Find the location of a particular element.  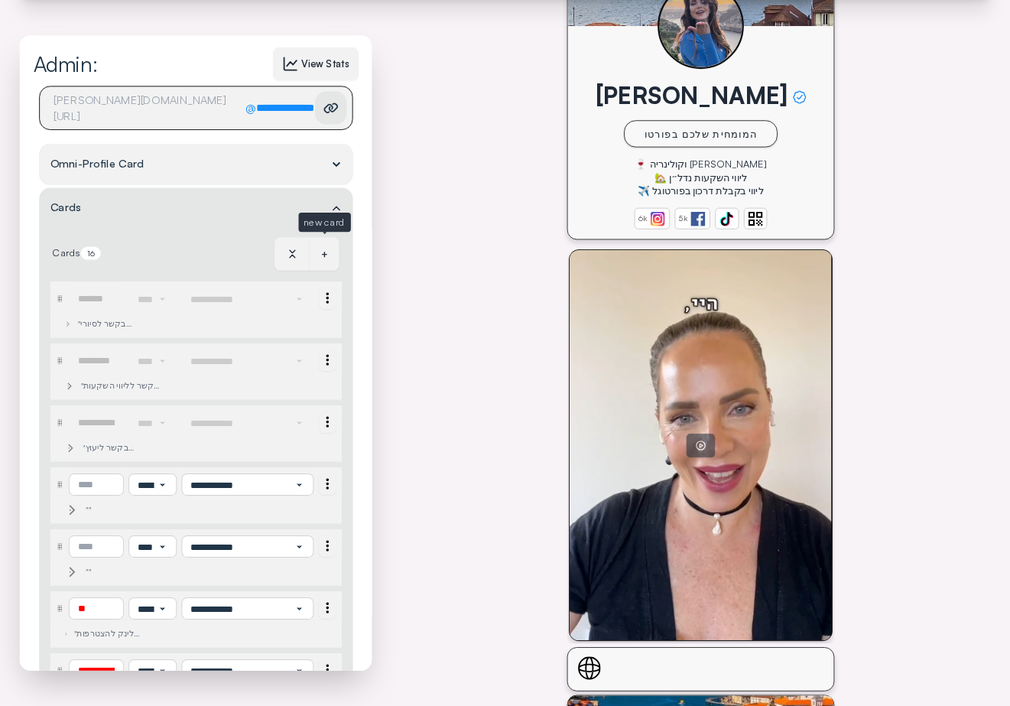

div: "בקשר ליעוץ רילוקיישן ✈️" is located at coordinates (121, 448).